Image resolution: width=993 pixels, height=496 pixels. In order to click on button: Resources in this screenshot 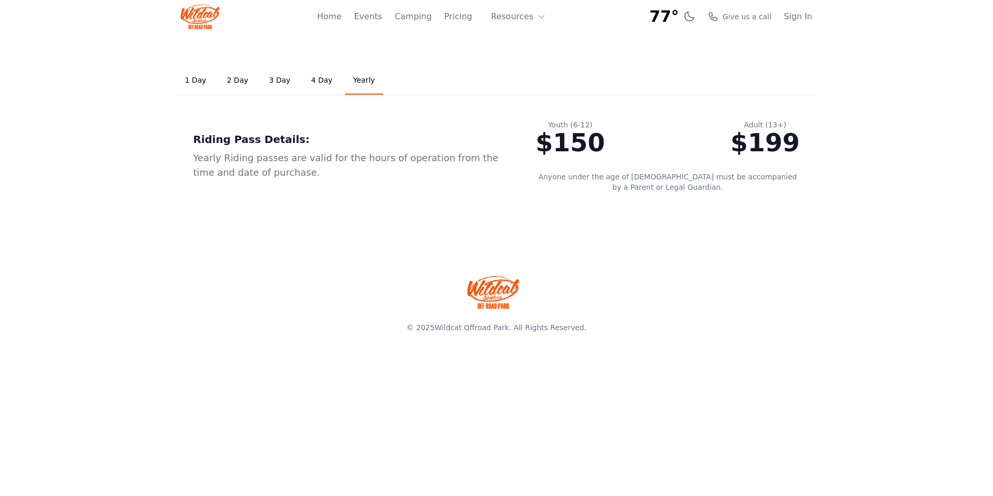, I will do `click(518, 17)`.